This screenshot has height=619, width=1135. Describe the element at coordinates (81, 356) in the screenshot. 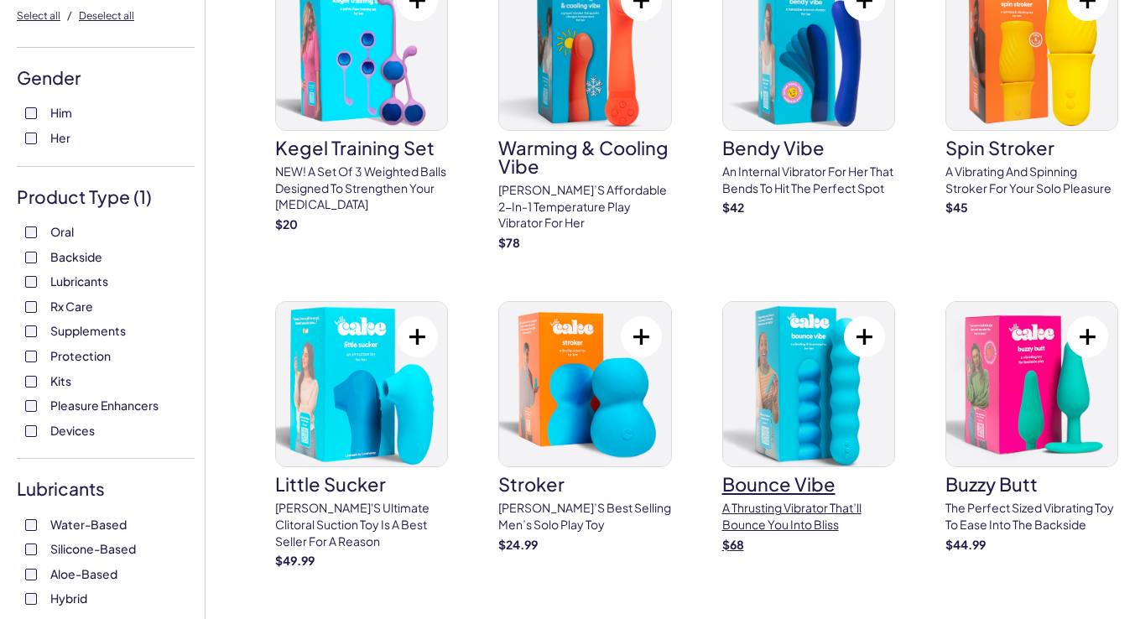

I see `span: Protection` at that location.